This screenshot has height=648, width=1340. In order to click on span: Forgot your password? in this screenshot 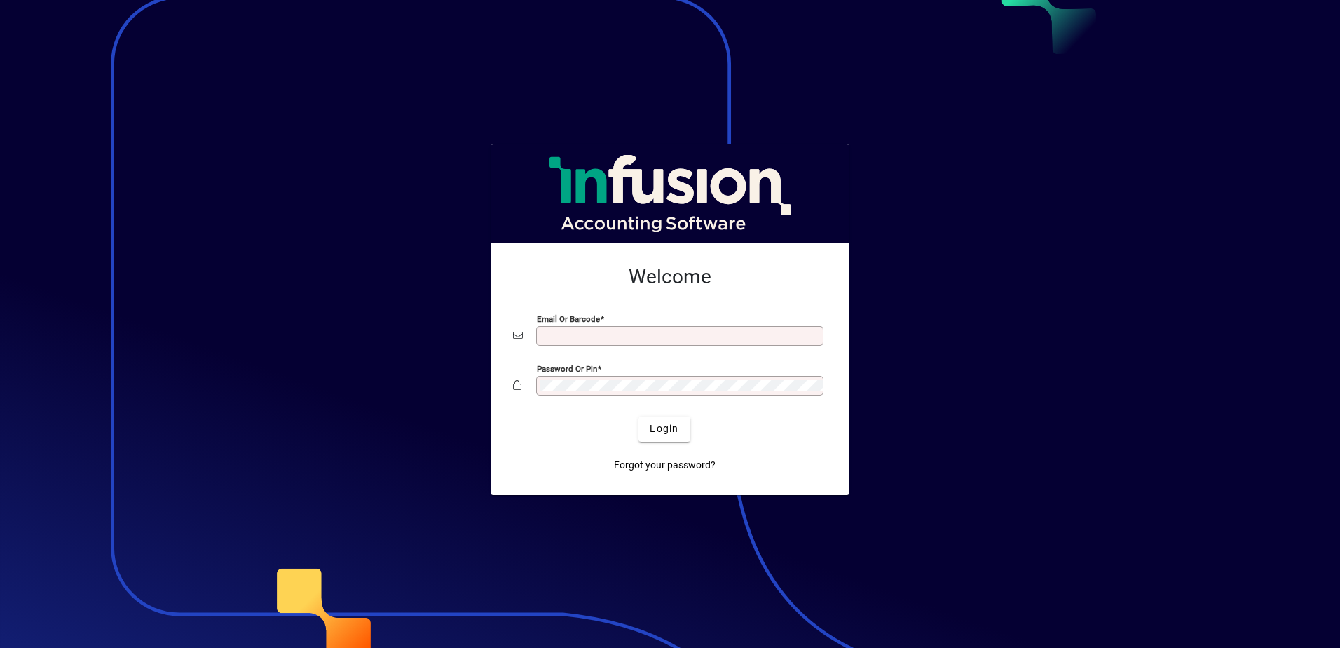, I will do `click(665, 465)`.